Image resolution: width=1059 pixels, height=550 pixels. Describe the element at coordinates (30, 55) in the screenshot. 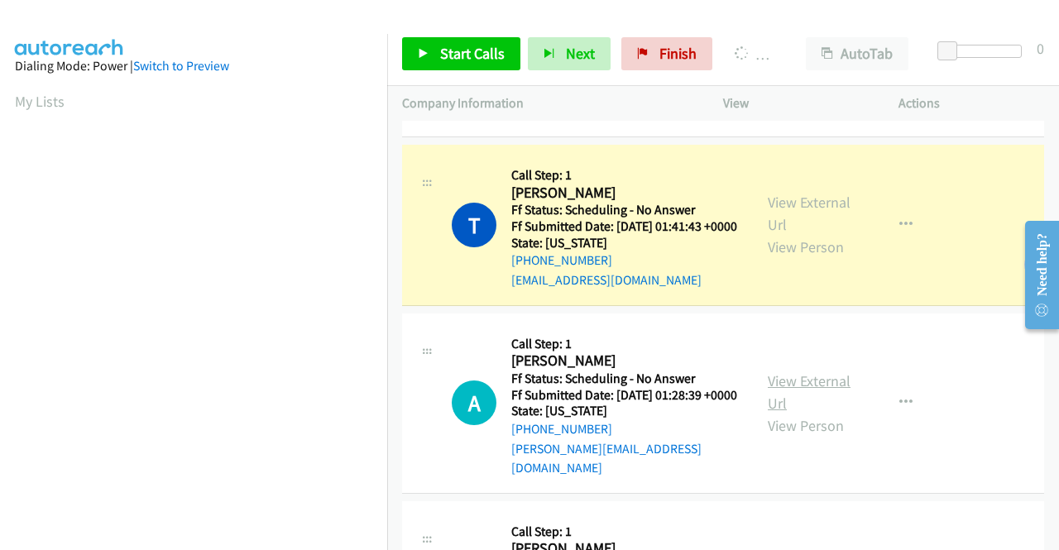

I see `div: Need help?` at that location.